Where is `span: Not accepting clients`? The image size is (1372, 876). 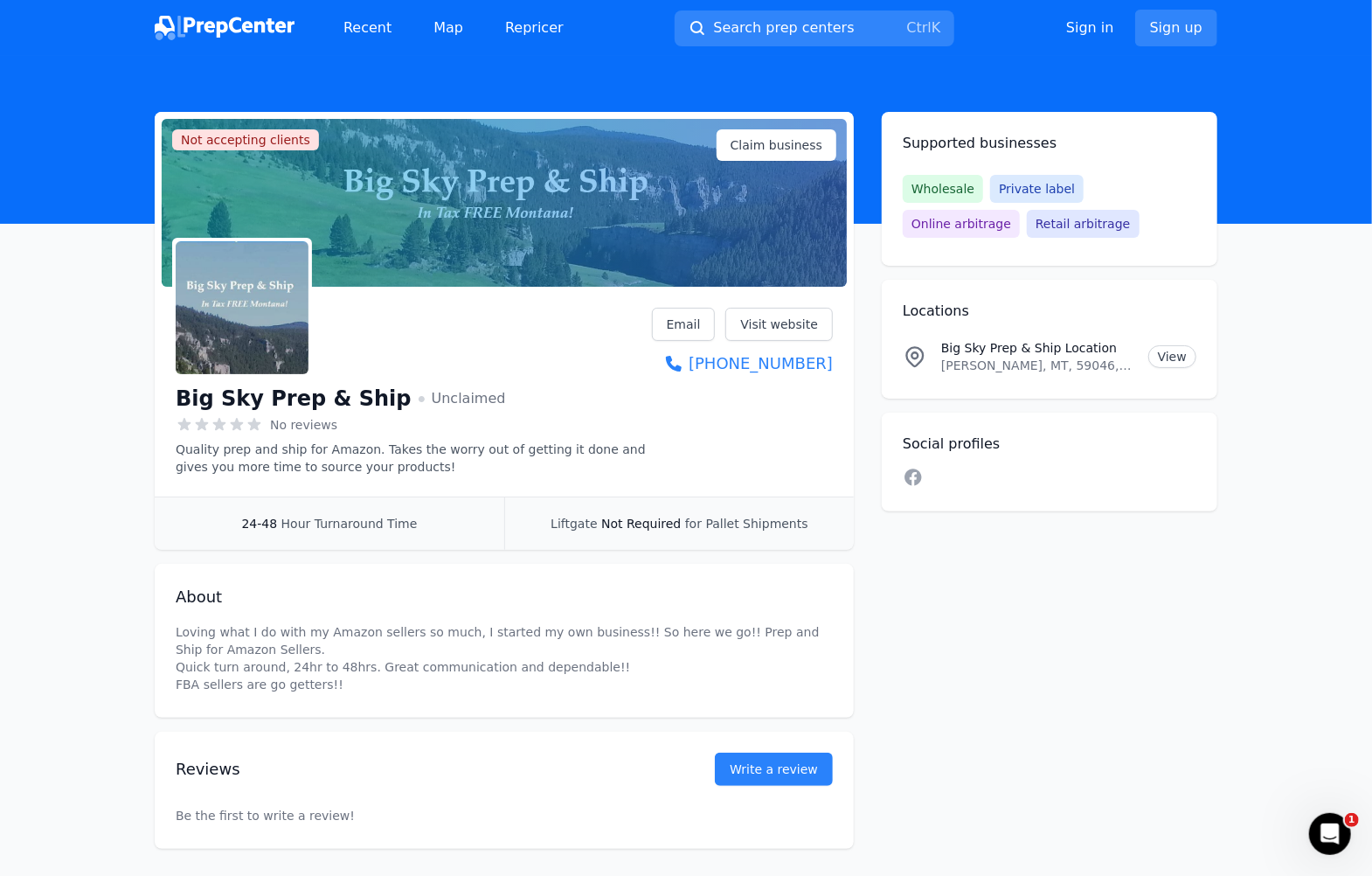 span: Not accepting clients is located at coordinates (246, 140).